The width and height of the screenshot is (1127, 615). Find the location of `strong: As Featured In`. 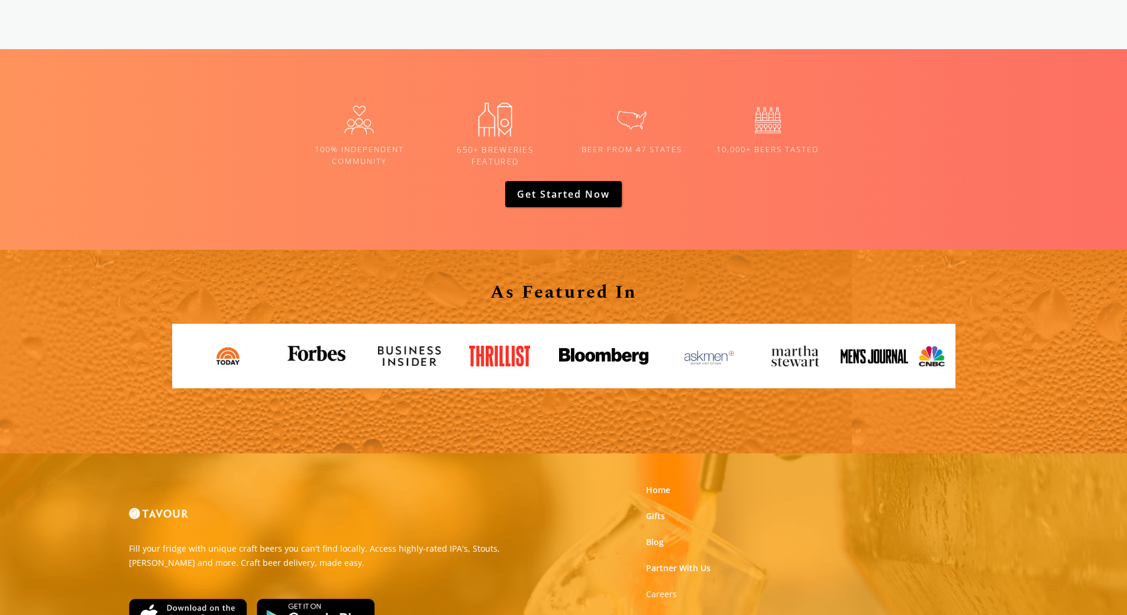

strong: As Featured In is located at coordinates (564, 292).